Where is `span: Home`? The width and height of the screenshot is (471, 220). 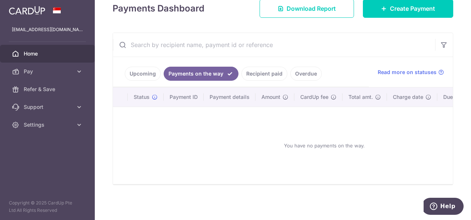 span: Home is located at coordinates (48, 54).